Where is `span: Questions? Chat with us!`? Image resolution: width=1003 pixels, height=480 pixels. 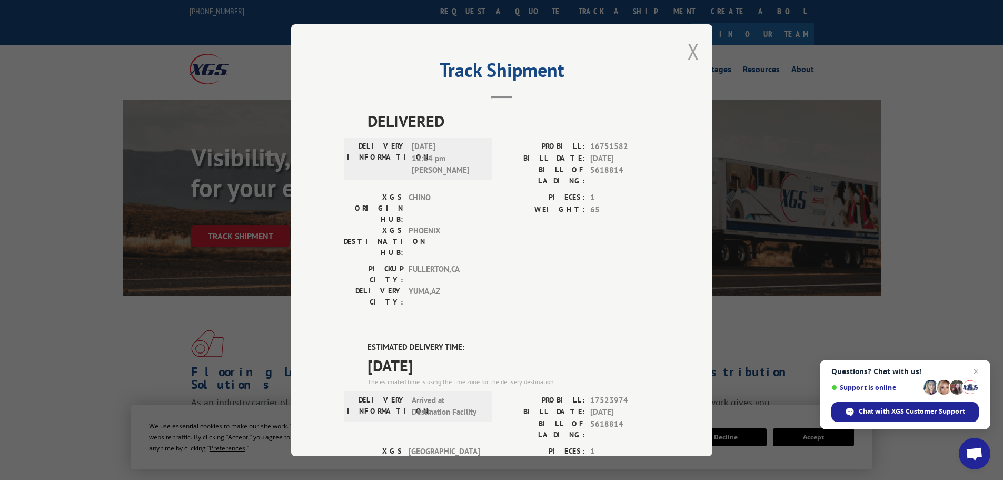 span: Questions? Chat with us! is located at coordinates (905, 371).